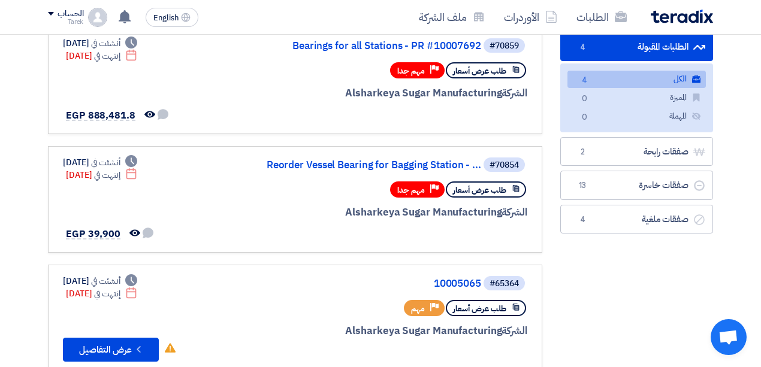 Image resolution: width=761 pixels, height=367 pixels. Describe the element at coordinates (601, 17) in the screenshot. I see `a: الطلبات` at that location.